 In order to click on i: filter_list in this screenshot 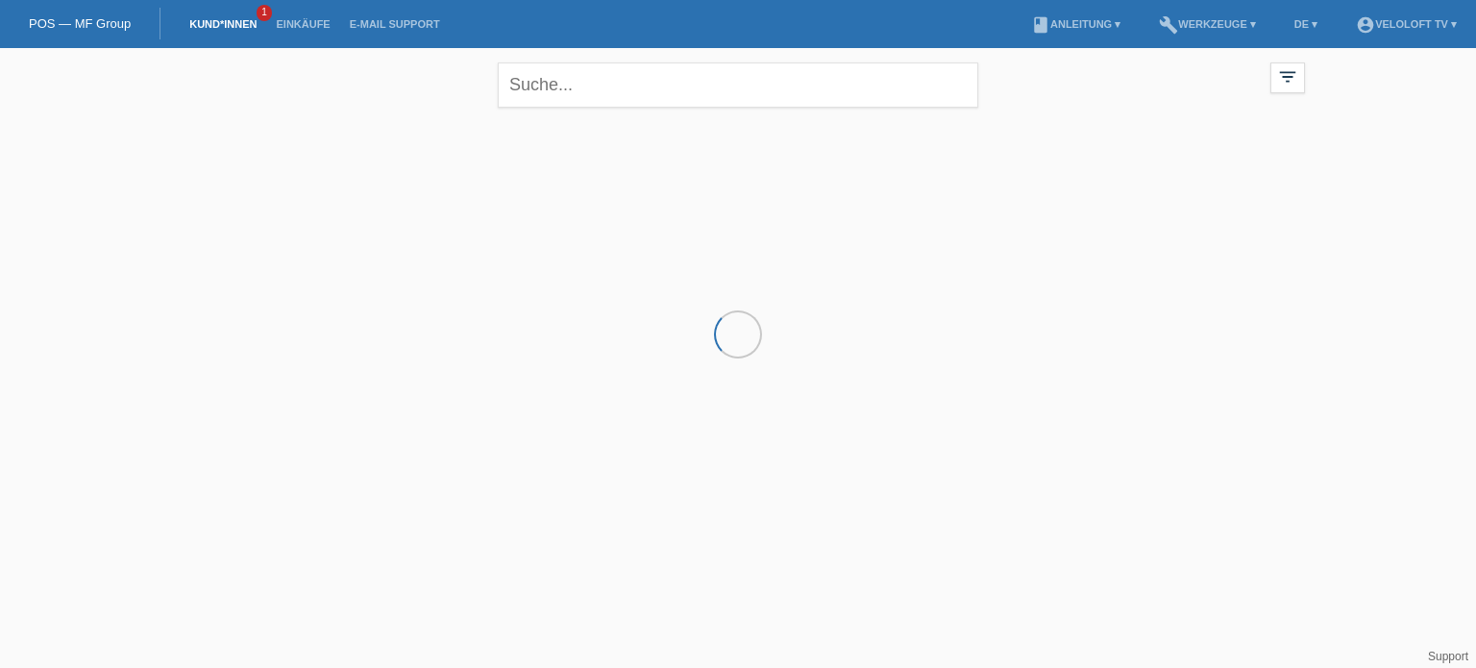, I will do `click(1287, 77)`.